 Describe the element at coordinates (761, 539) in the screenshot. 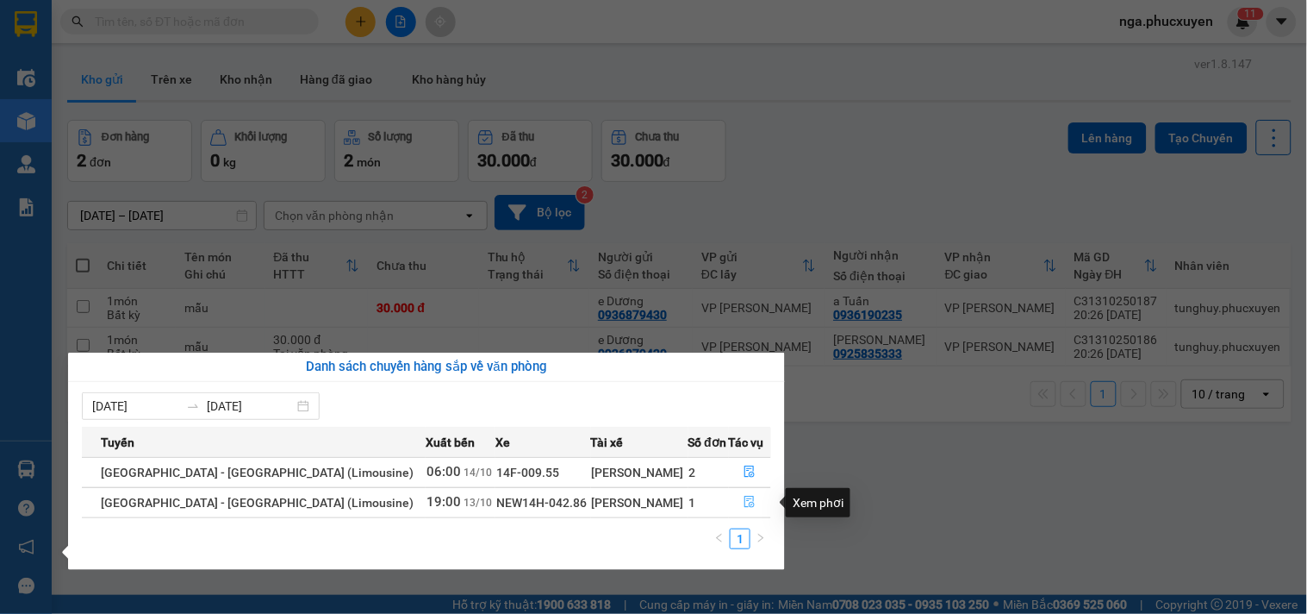

I see `button: right` at that location.